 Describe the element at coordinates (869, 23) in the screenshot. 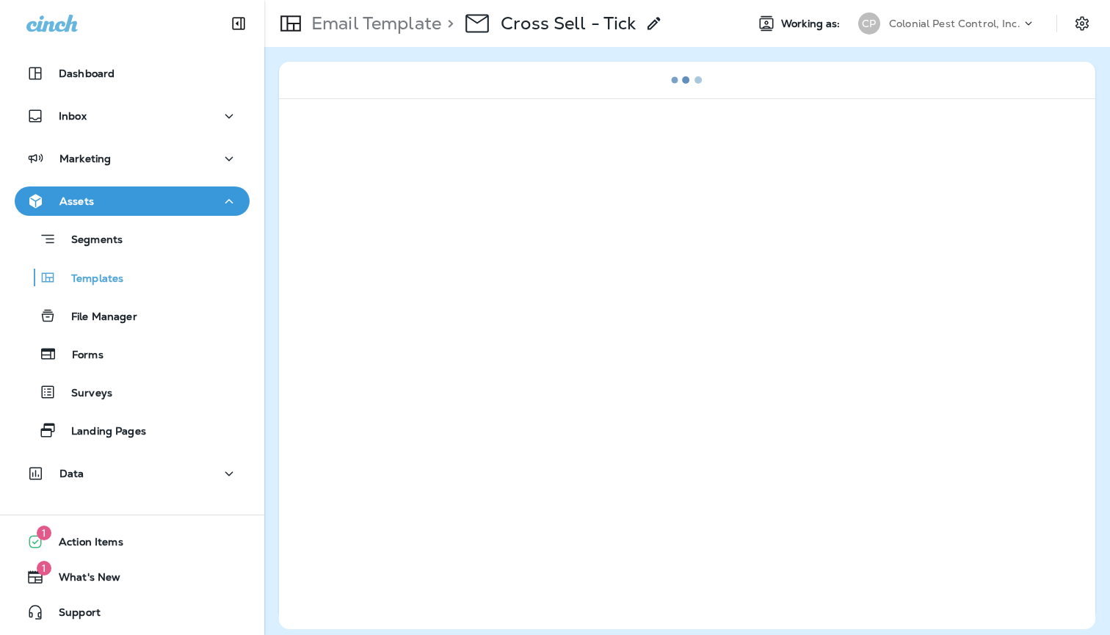

I see `div: CP` at that location.